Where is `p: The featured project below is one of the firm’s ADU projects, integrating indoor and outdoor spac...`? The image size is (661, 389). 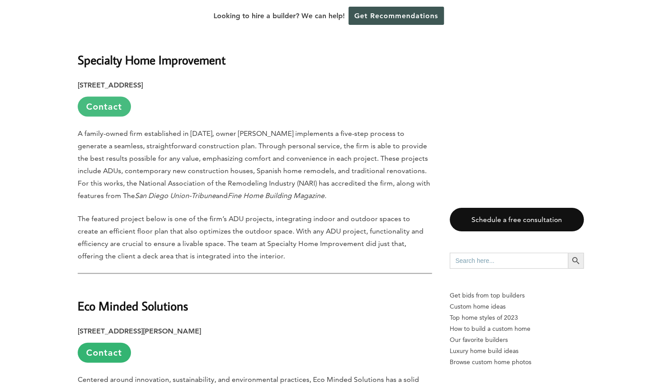
p: The featured project below is one of the firm’s ADU projects, integrating indoor and outdoor spac... is located at coordinates (255, 238).